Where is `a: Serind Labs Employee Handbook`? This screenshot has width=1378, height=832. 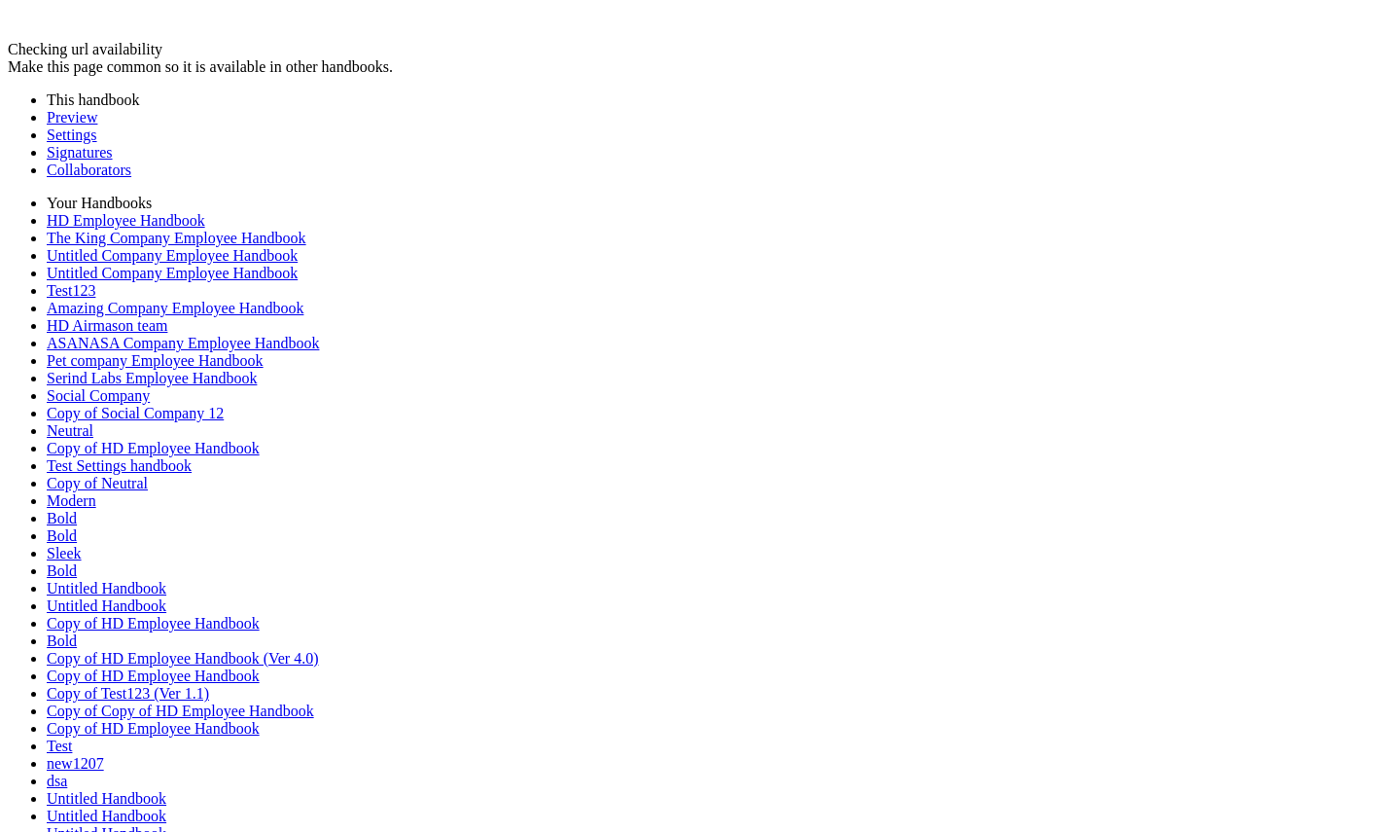
a: Serind Labs Employee Handbook is located at coordinates (152, 377).